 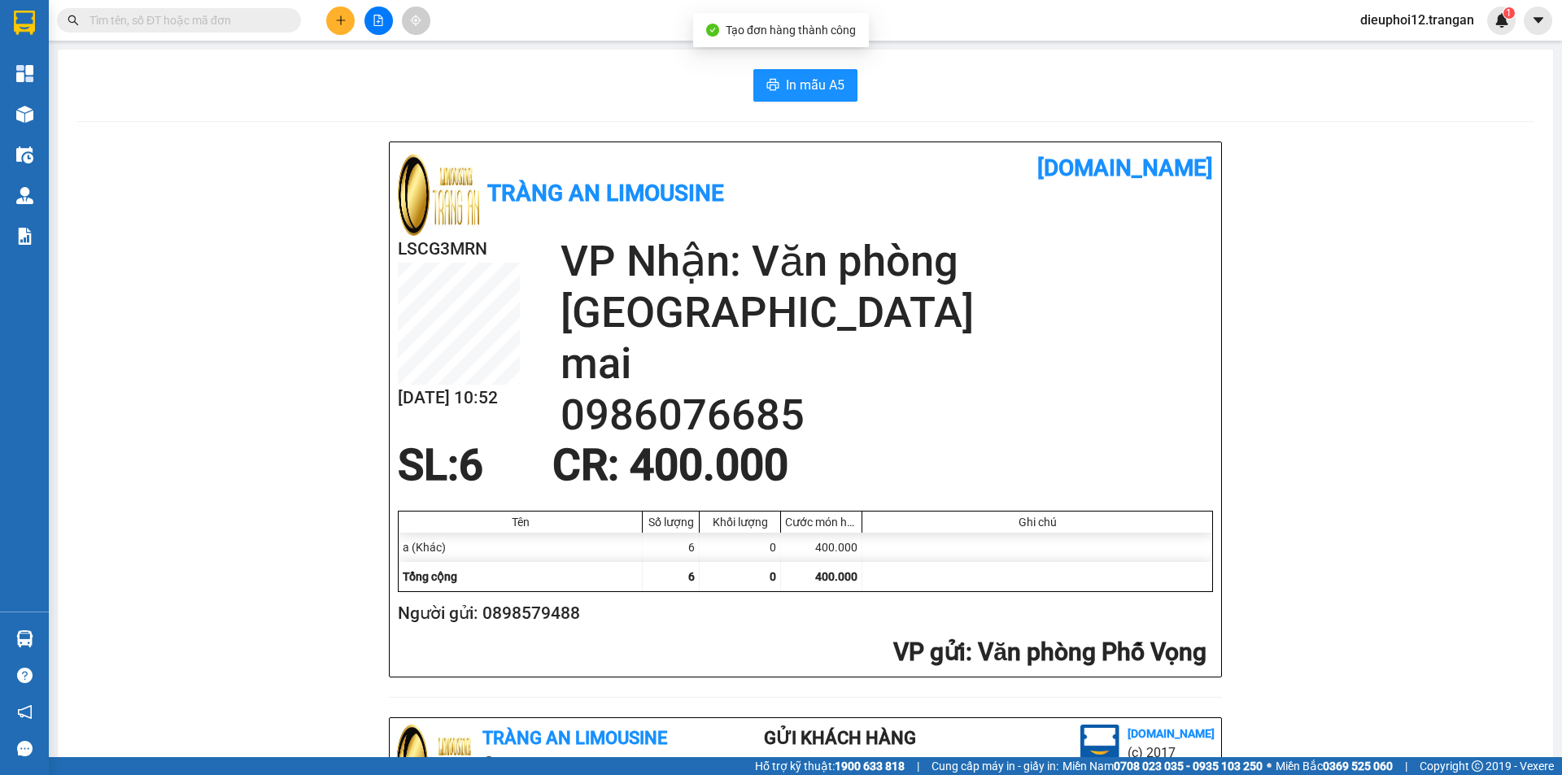 What do you see at coordinates (670, 522) in the screenshot?
I see `div: Số lượng` at bounding box center [670, 522].